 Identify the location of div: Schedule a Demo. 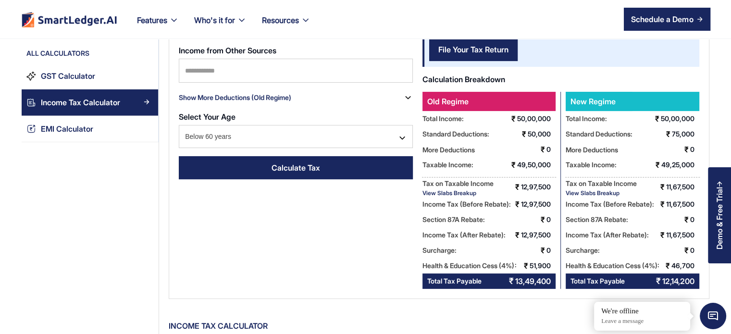
(662, 19).